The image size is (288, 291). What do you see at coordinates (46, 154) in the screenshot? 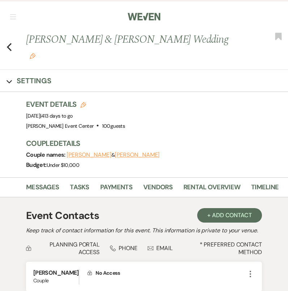
I see `span: Couple names:` at bounding box center [46, 154].